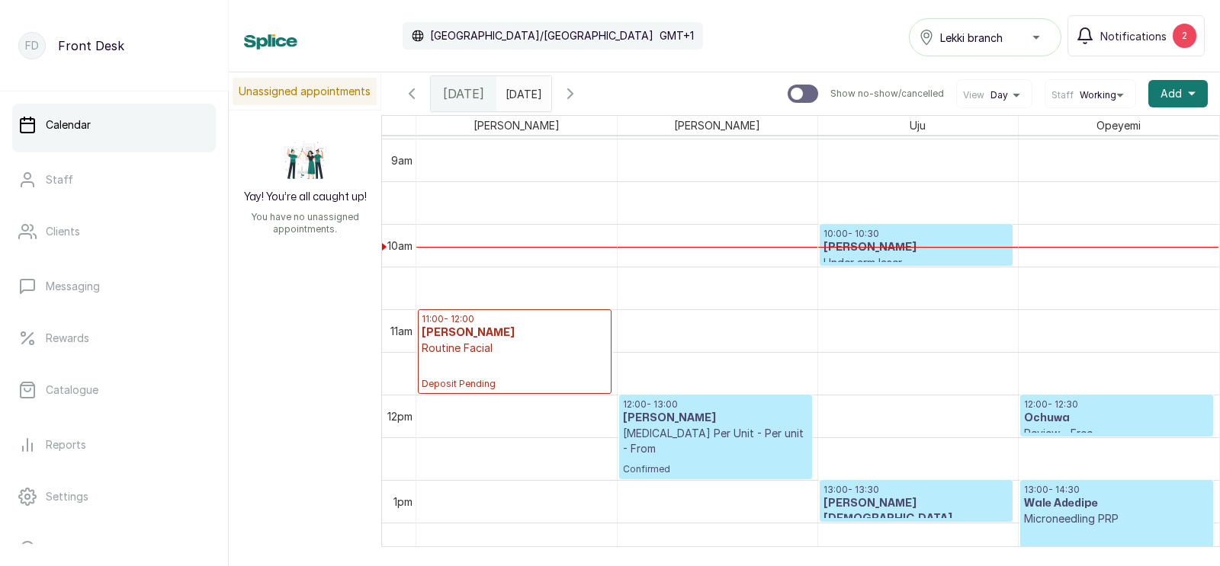  What do you see at coordinates (114, 287) in the screenshot?
I see `a: Messaging` at bounding box center [114, 287].